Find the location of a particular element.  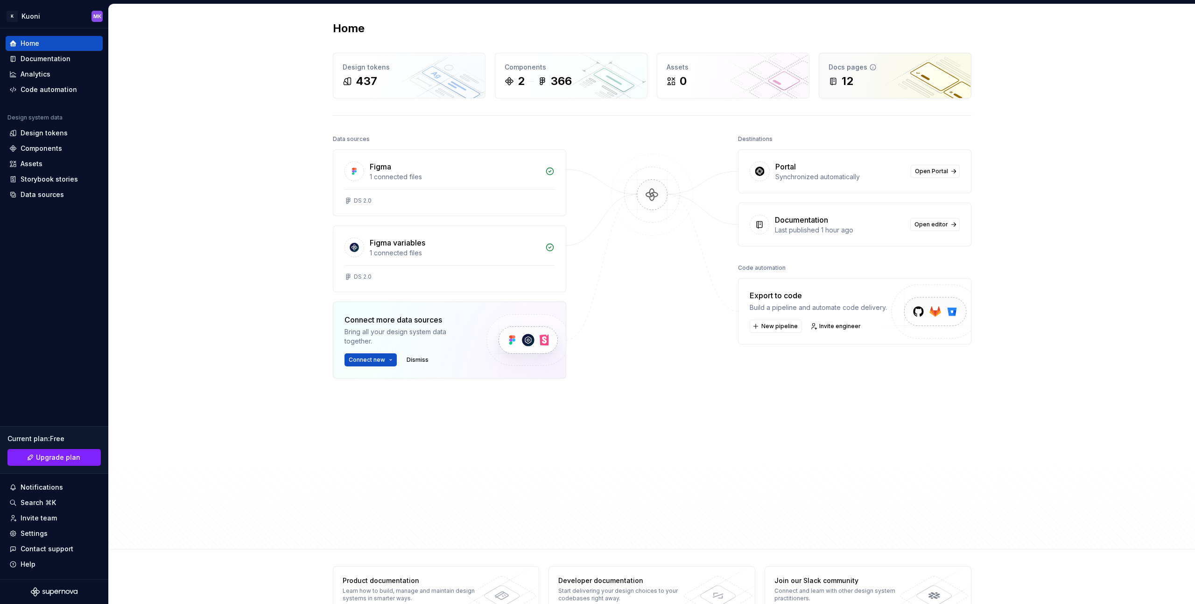

div: 12 is located at coordinates (847, 81).